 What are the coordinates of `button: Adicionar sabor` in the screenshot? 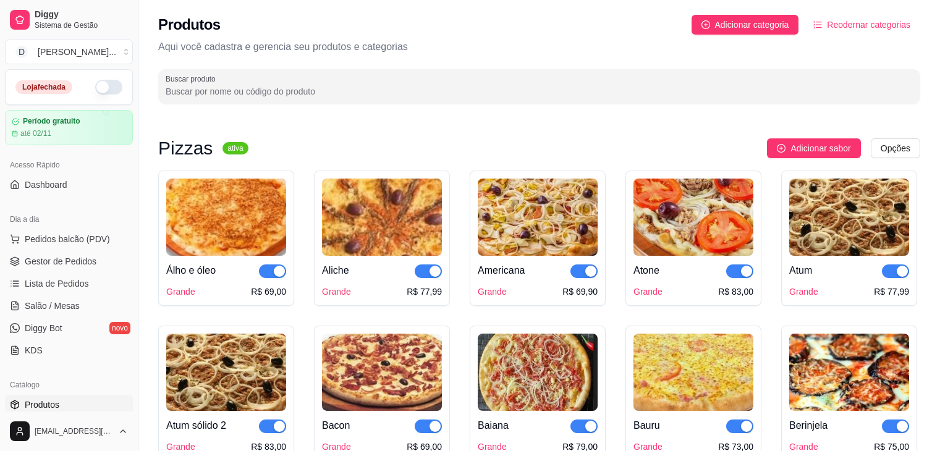 It's located at (813, 148).